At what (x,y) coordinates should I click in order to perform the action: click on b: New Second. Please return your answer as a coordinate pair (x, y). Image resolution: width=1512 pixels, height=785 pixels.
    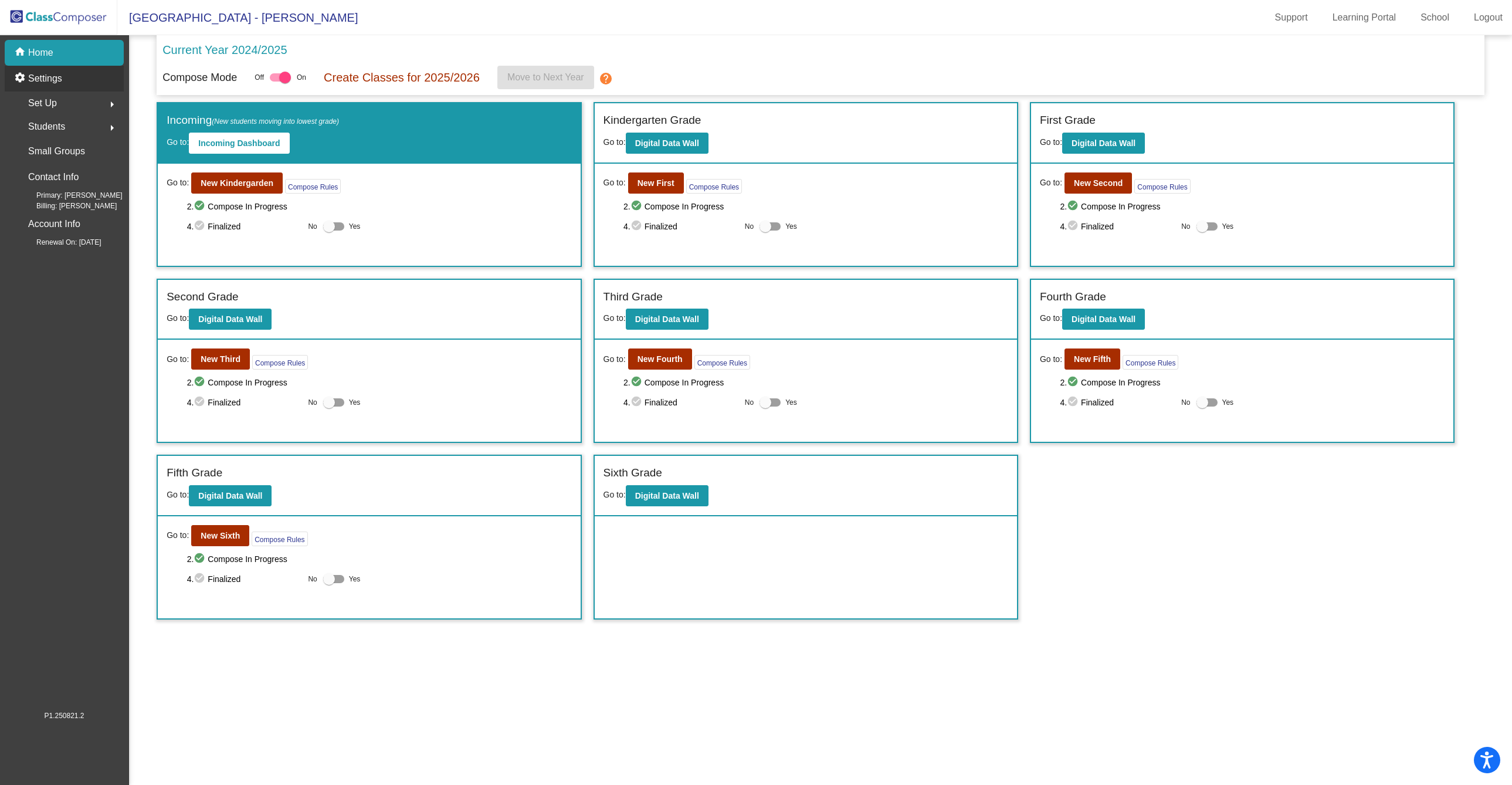
    Looking at the image, I should click on (1098, 183).